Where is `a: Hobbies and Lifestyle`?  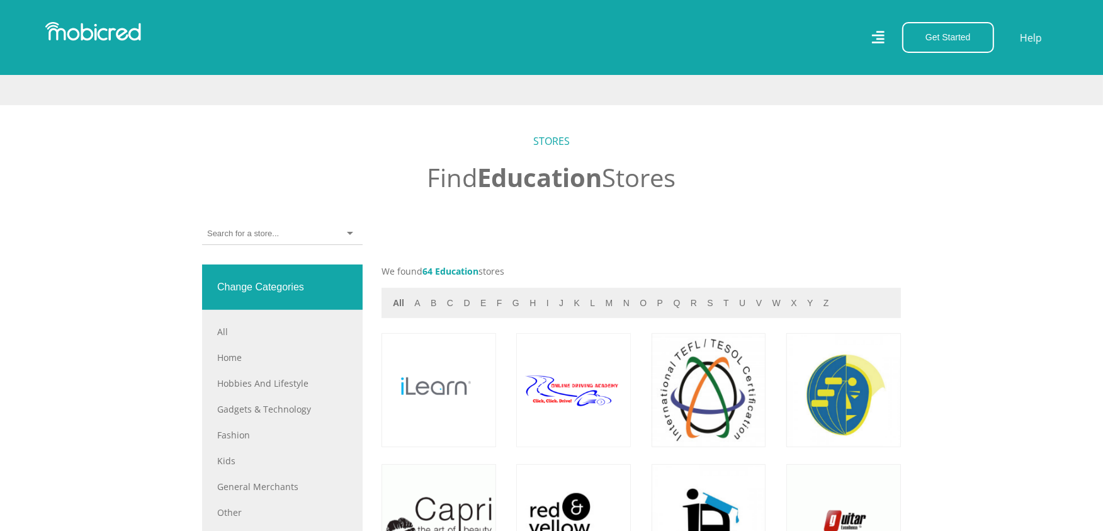 a: Hobbies and Lifestyle is located at coordinates (282, 383).